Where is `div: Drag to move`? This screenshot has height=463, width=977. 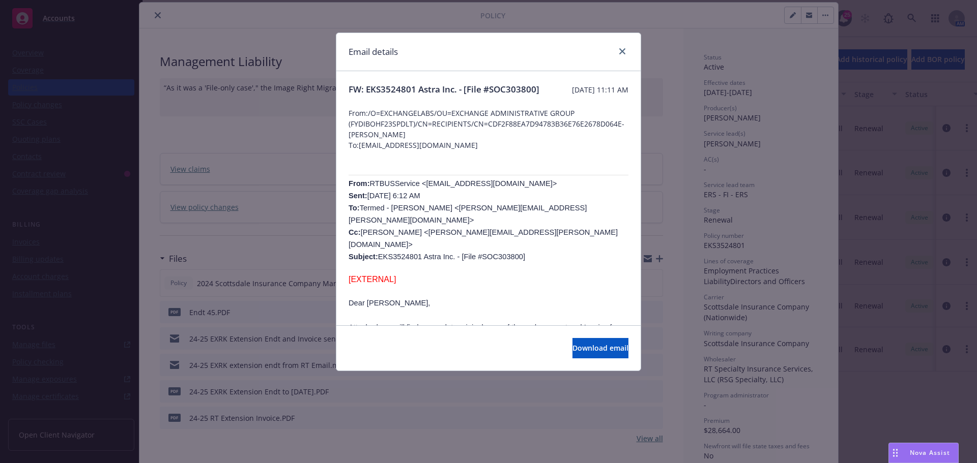 div: Drag to move is located at coordinates (895, 453).